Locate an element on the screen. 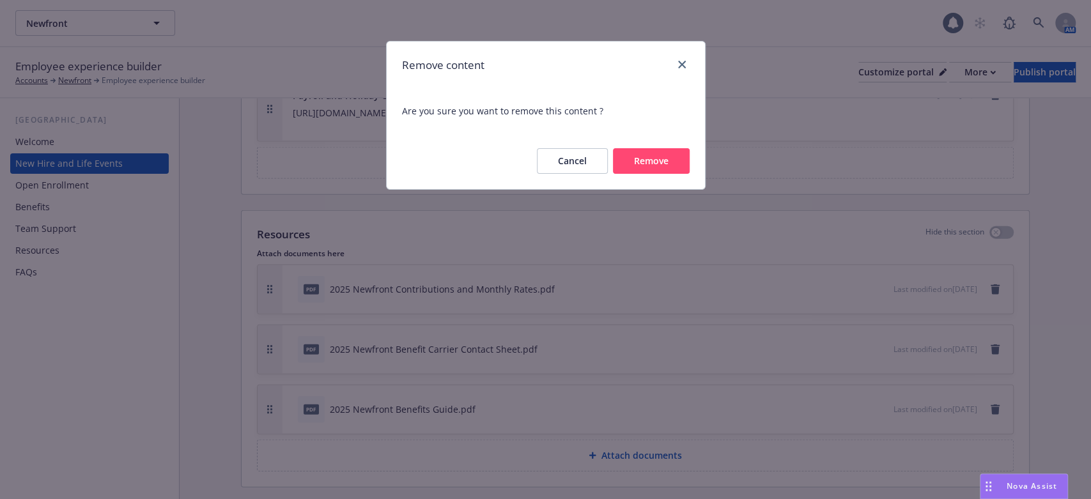  button: Cancel is located at coordinates (572, 161).